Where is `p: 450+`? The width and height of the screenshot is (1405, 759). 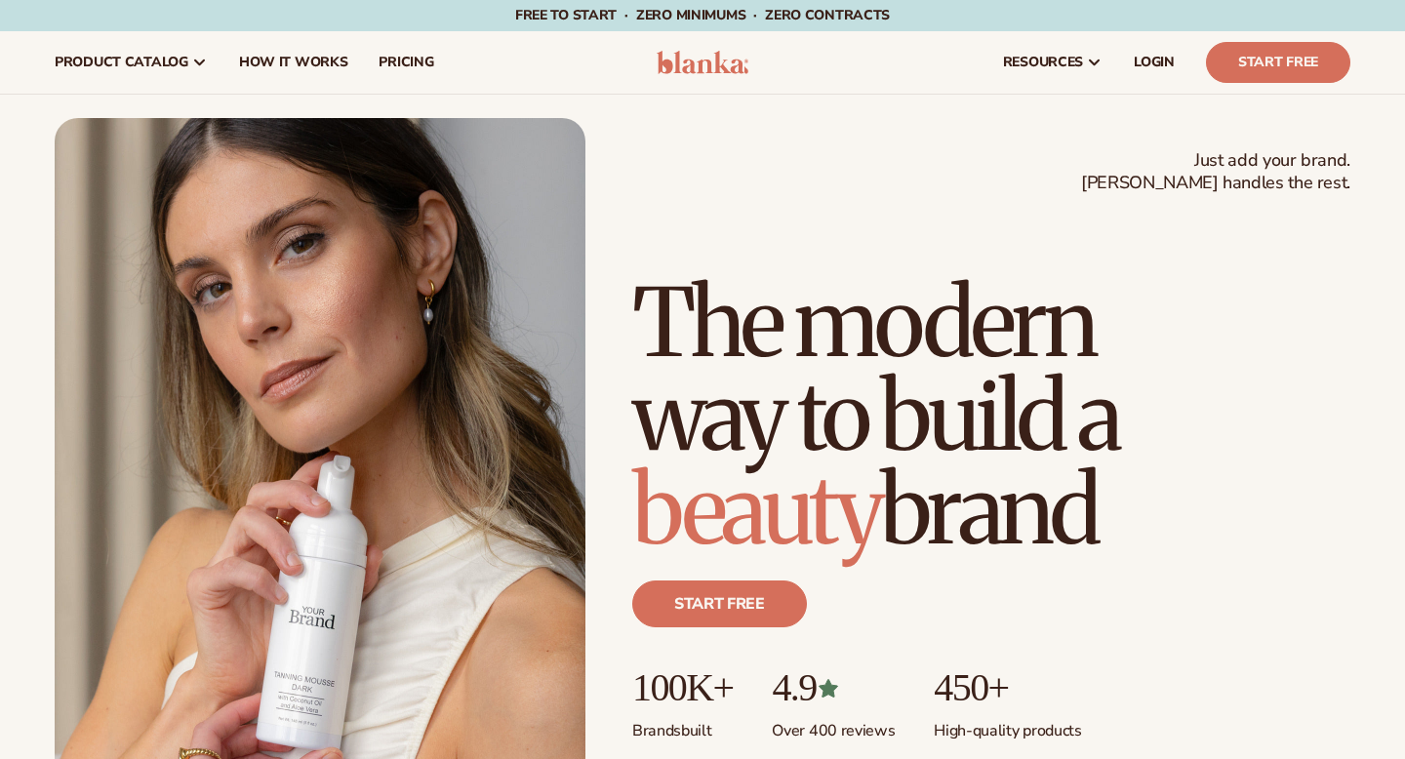 p: 450+ is located at coordinates (1007, 688).